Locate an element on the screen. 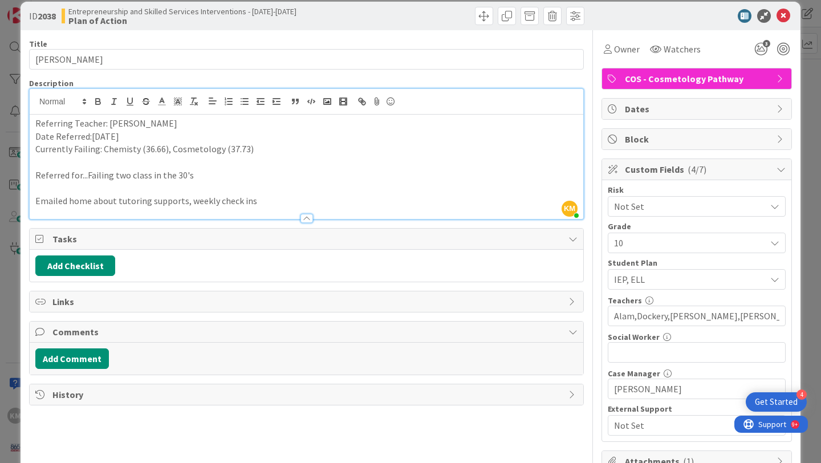  span: Dates is located at coordinates (698, 109).